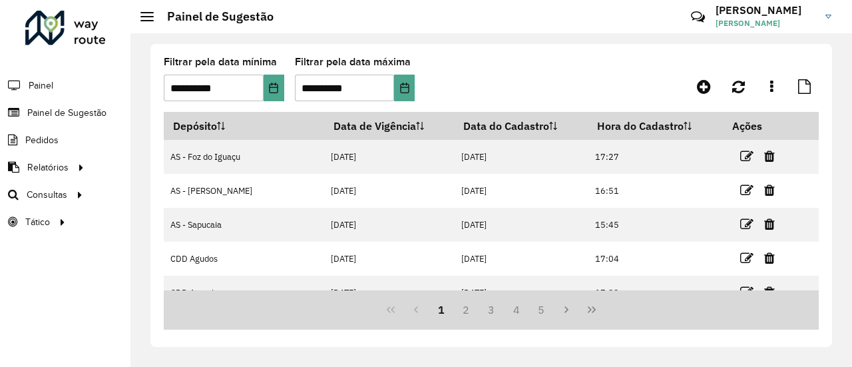 This screenshot has width=852, height=367. I want to click on span: Consultas, so click(47, 194).